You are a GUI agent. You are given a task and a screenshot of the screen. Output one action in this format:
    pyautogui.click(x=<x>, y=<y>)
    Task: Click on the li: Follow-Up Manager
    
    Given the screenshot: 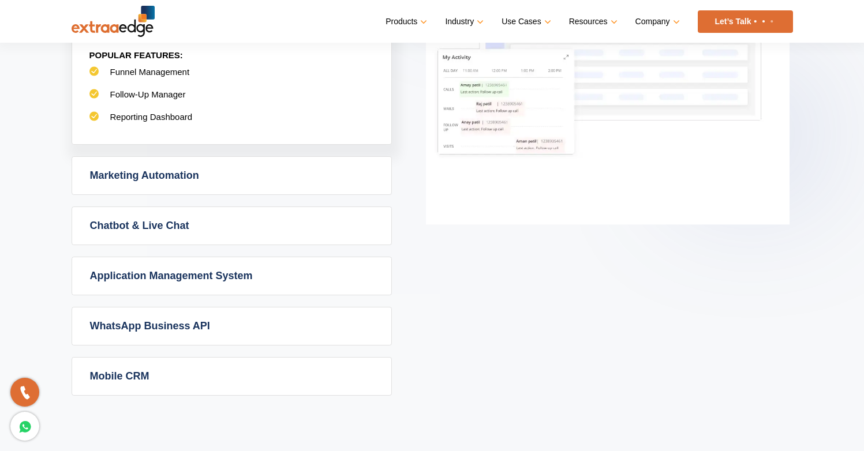 What is the action you would take?
    pyautogui.click(x=231, y=100)
    